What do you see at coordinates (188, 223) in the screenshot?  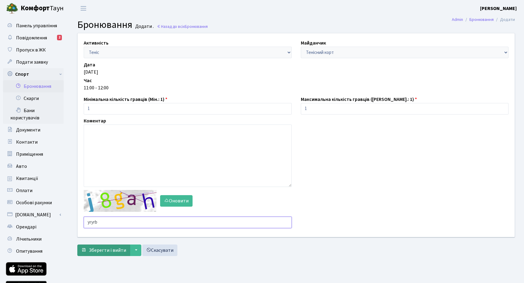 I see `input: Введіть текст із зображення` at bounding box center [188, 223].